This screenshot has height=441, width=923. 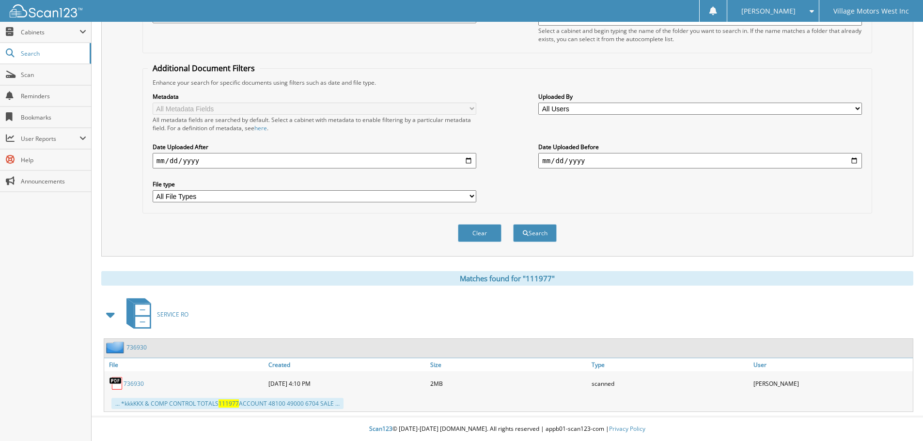 What do you see at coordinates (381, 429) in the screenshot?
I see `span: Scan123` at bounding box center [381, 429].